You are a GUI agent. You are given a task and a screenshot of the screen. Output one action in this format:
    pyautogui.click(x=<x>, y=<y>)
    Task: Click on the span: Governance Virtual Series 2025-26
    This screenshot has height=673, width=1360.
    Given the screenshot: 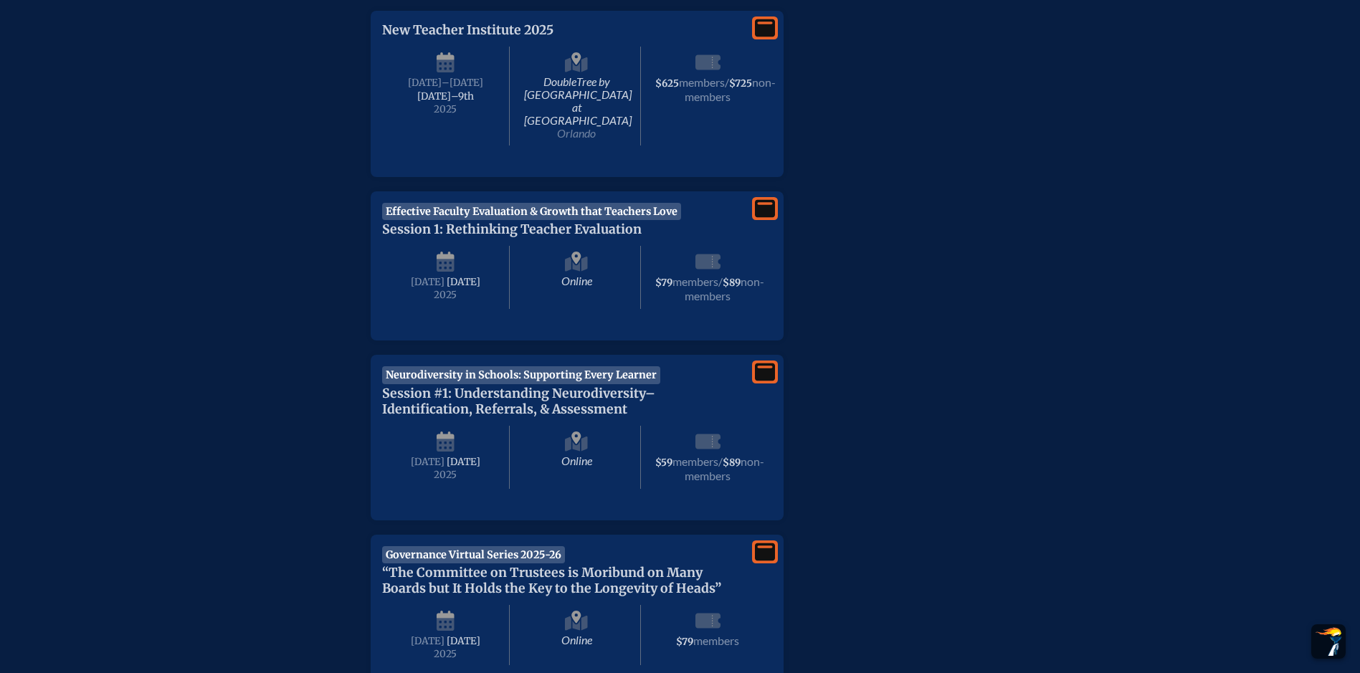 What is the action you would take?
    pyautogui.click(x=474, y=555)
    